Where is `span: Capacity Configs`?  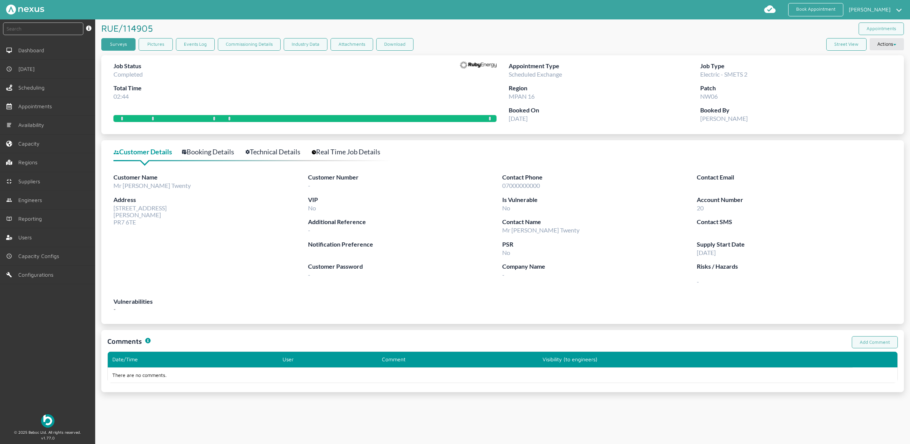 span: Capacity Configs is located at coordinates (40, 256).